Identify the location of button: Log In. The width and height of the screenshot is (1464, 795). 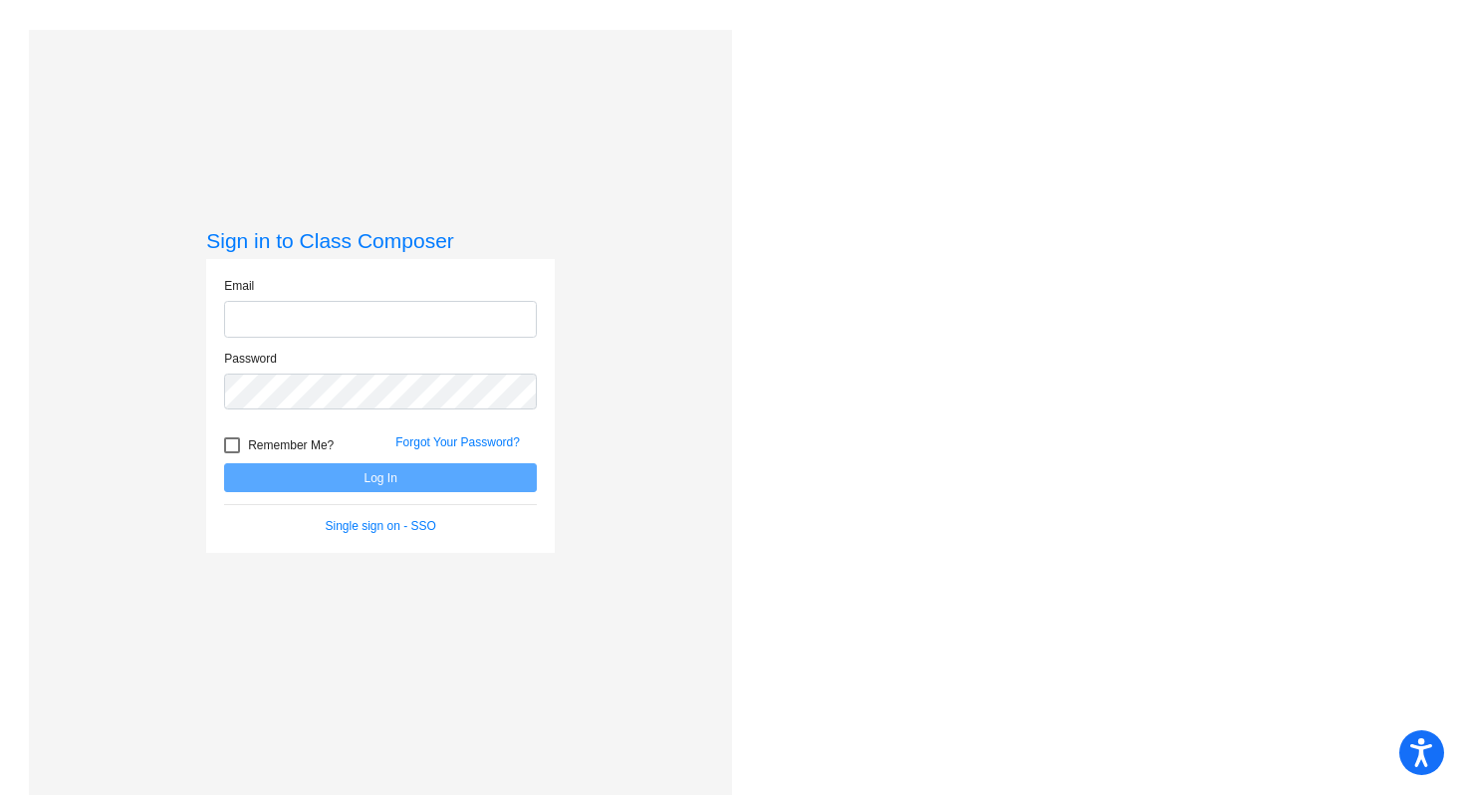
(380, 477).